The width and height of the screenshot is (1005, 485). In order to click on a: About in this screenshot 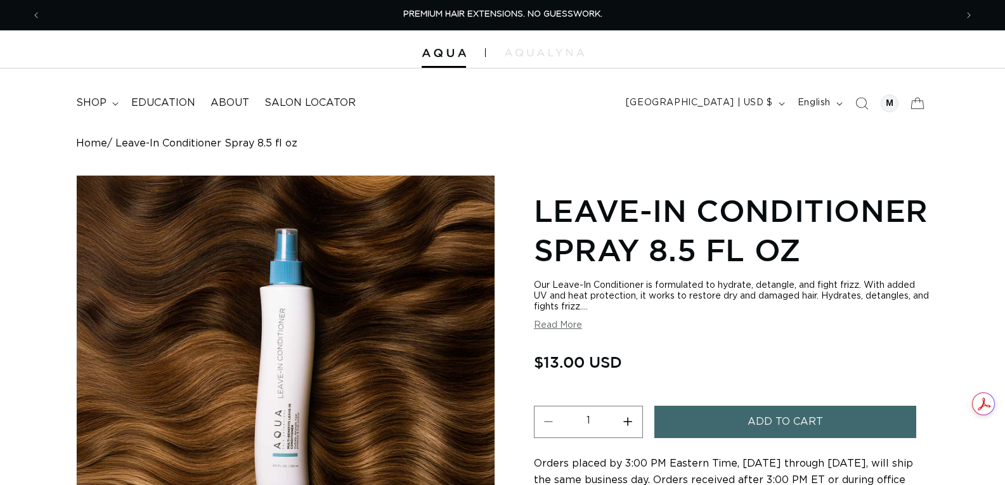, I will do `click(230, 103)`.